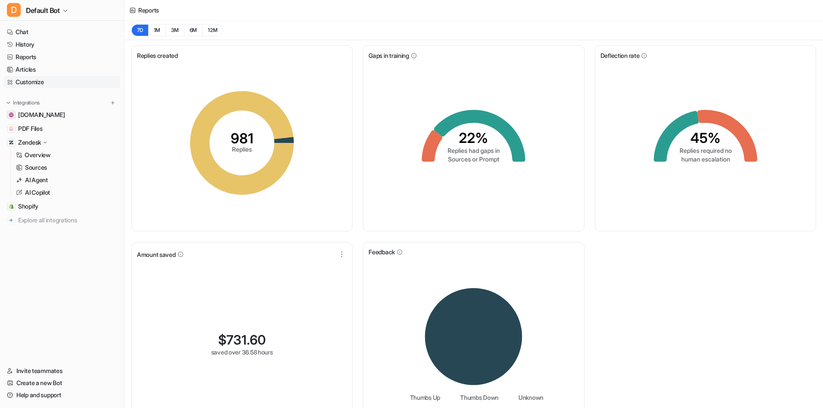 This screenshot has width=823, height=408. What do you see at coordinates (30, 129) in the screenshot?
I see `span: PDF Files` at bounding box center [30, 129].